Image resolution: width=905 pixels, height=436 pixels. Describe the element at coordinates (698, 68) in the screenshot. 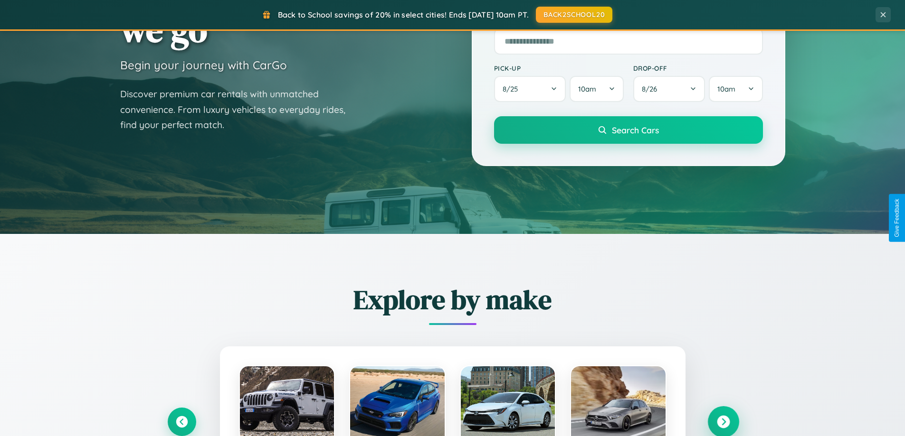

I see `label: Drop-off` at that location.